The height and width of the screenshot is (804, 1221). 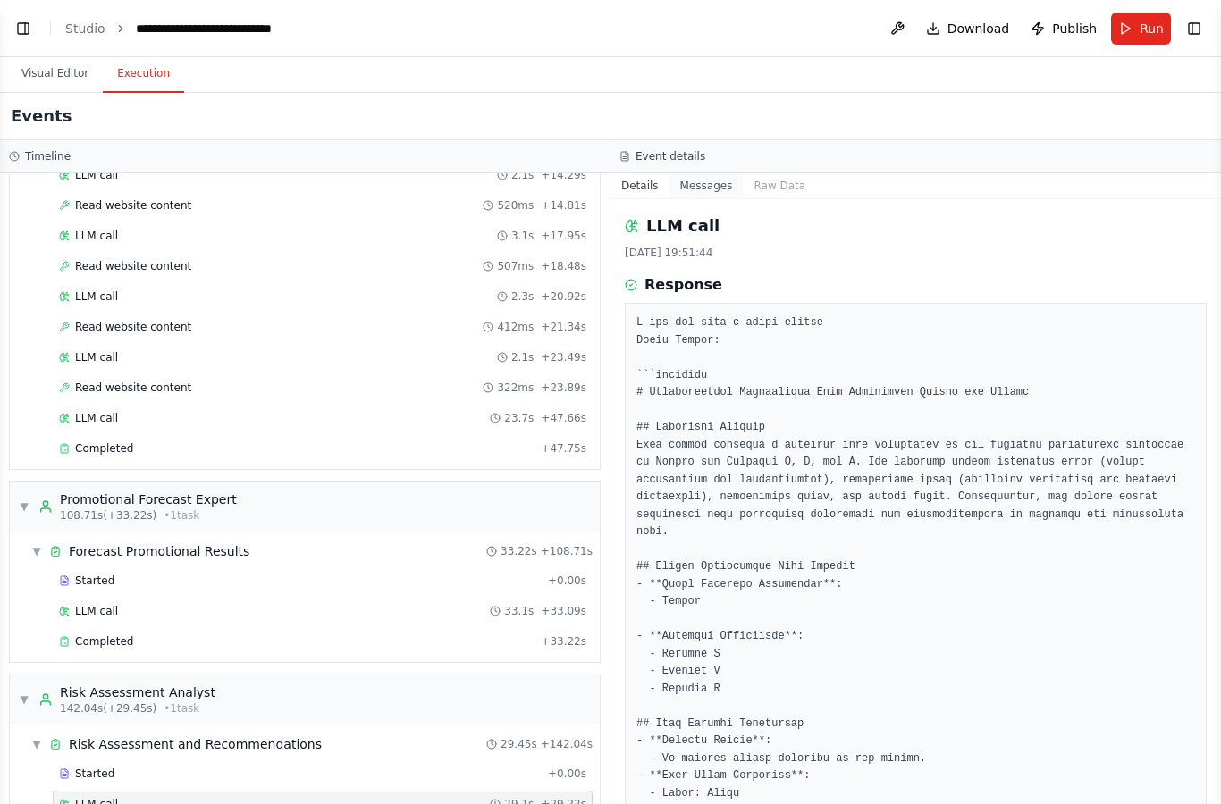 I want to click on button: Show left sidebar, so click(x=23, y=29).